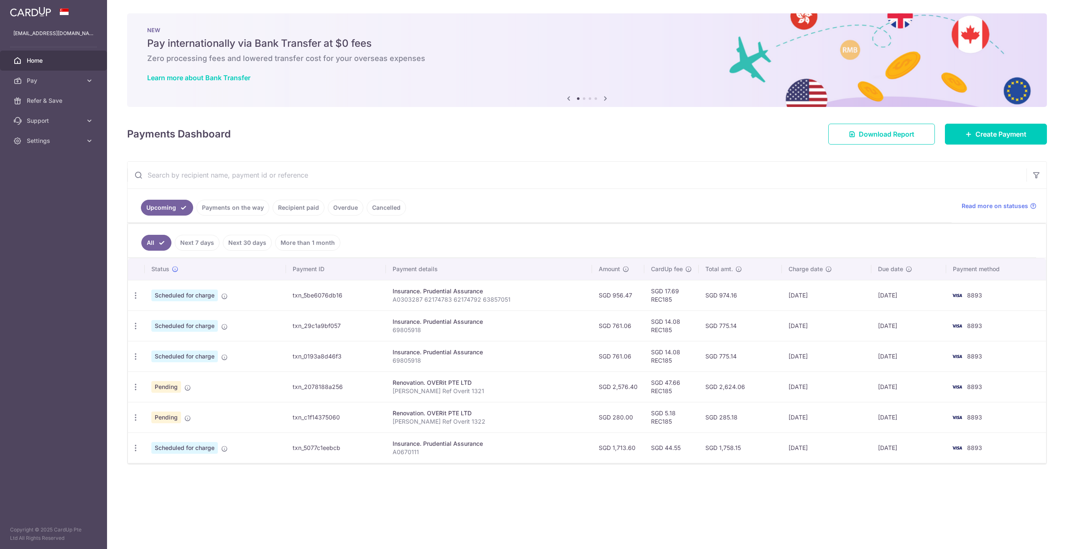  What do you see at coordinates (247, 243) in the screenshot?
I see `a: Next 30 days` at bounding box center [247, 243].